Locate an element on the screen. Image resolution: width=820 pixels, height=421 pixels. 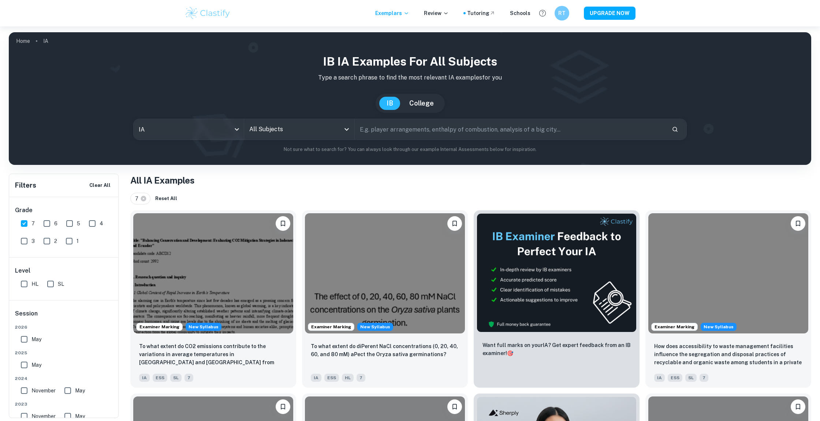
span: 2 is located at coordinates (56, 241).